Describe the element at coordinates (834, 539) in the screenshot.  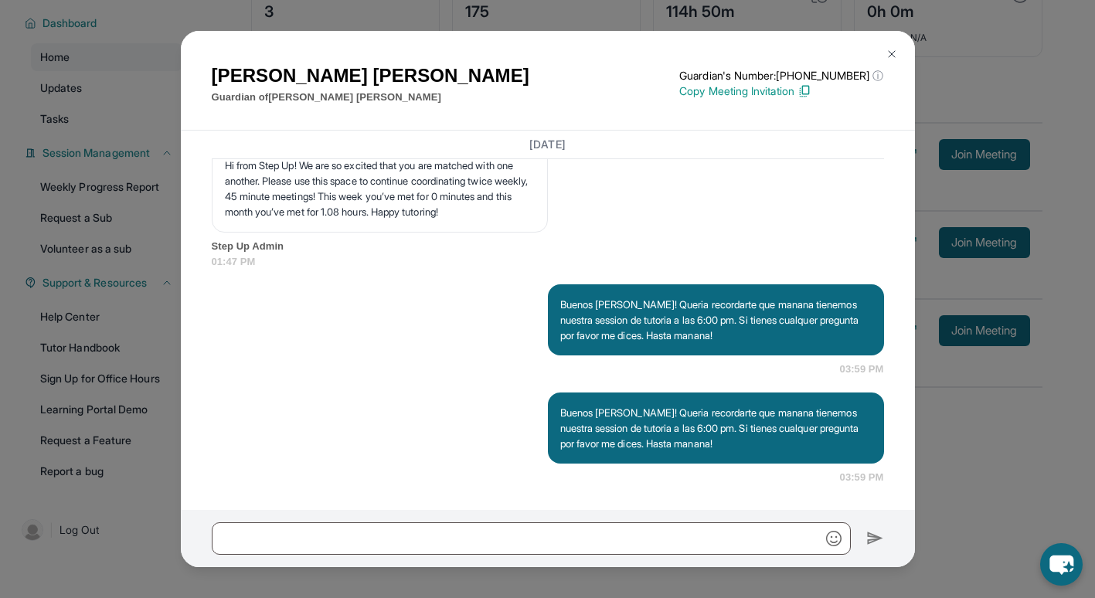
I see `img: Emoji` at that location.